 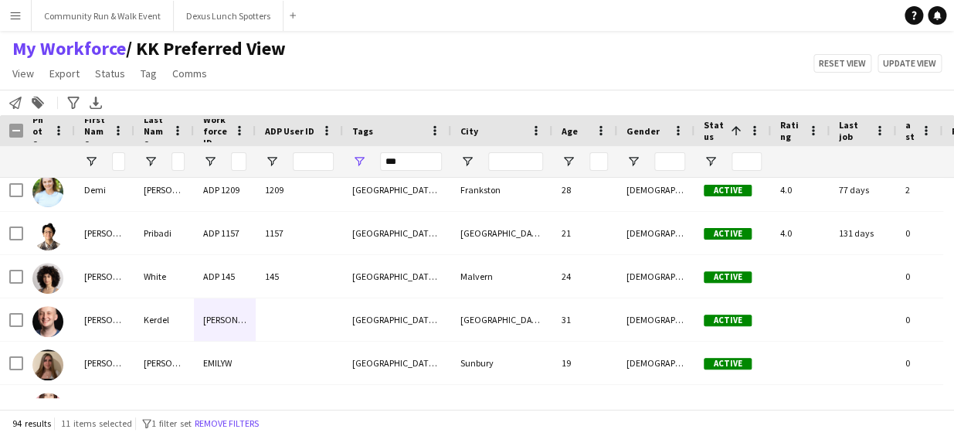 I want to click on span: KK Preferred View, so click(x=205, y=49).